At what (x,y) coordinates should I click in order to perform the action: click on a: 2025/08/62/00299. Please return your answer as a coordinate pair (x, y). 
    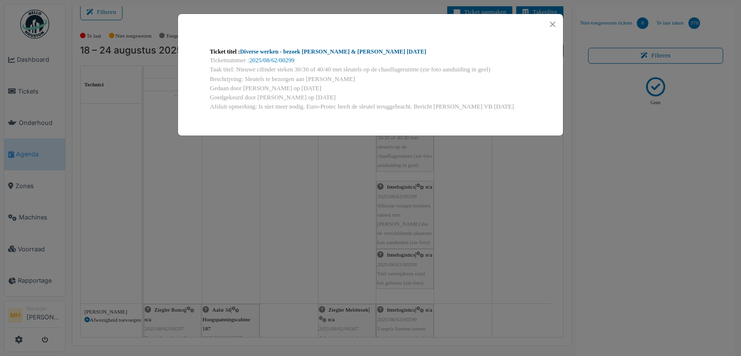
    Looking at the image, I should click on (272, 60).